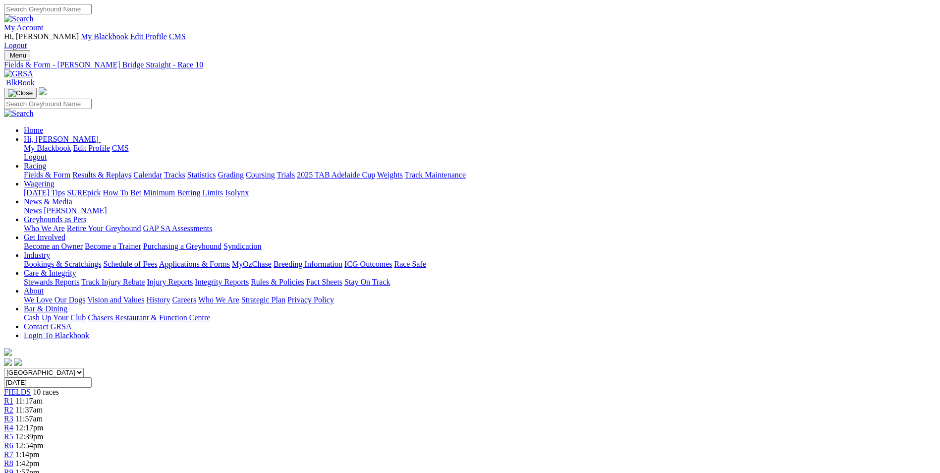 The height and width of the screenshot is (473, 940). I want to click on a: Care & Integrity, so click(50, 273).